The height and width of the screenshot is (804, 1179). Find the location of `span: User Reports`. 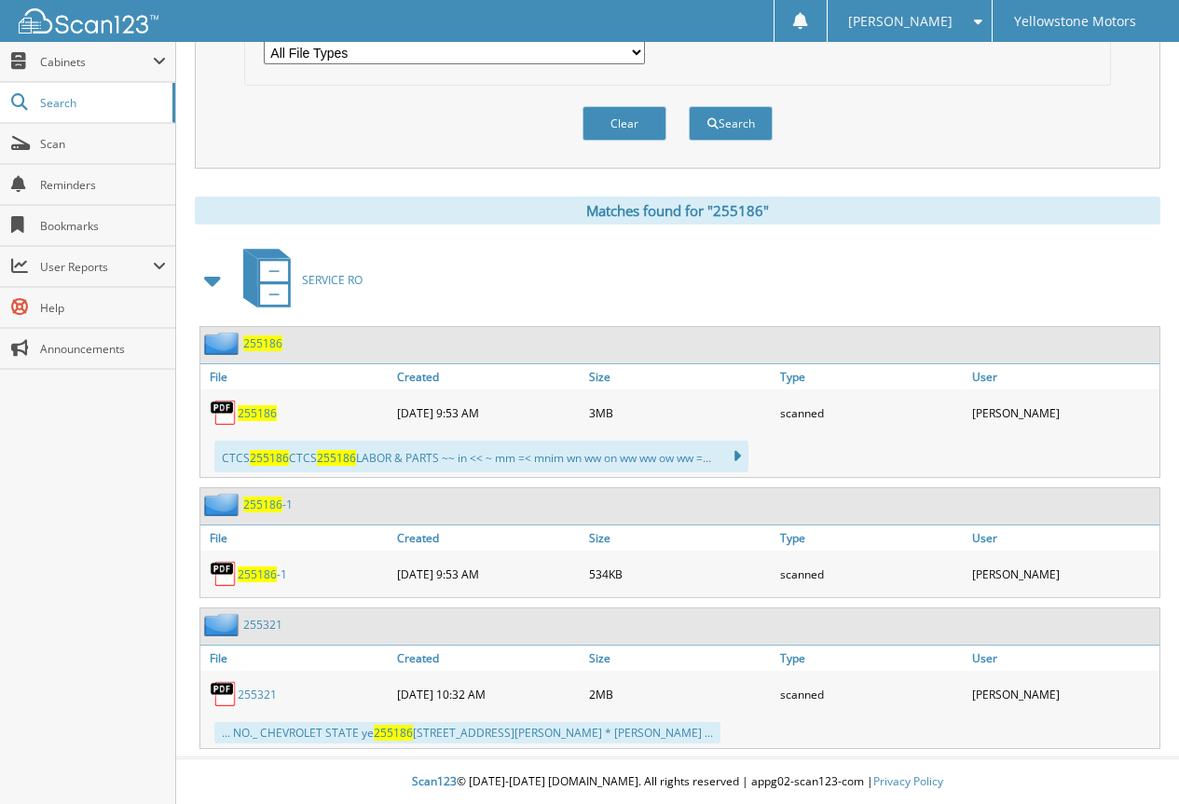

span: User Reports is located at coordinates (96, 266).